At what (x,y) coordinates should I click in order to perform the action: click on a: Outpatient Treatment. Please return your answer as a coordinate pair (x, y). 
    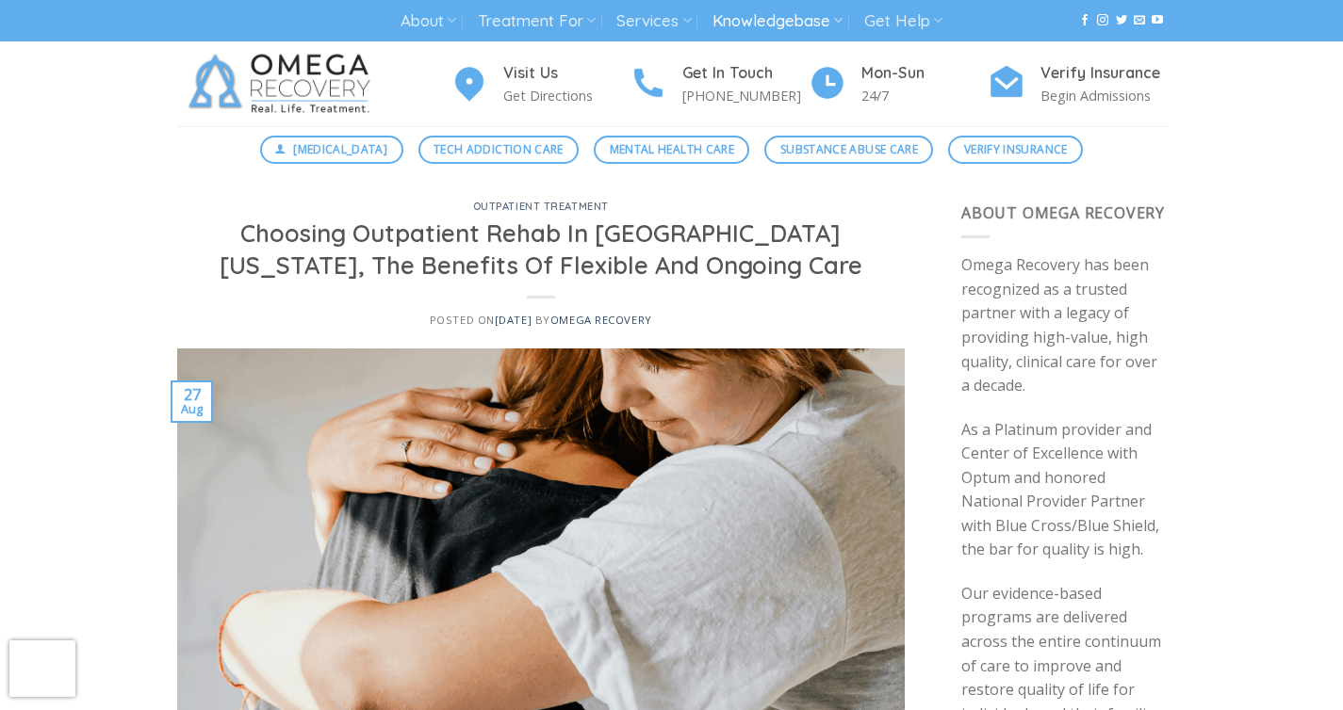
    Looking at the image, I should click on (541, 206).